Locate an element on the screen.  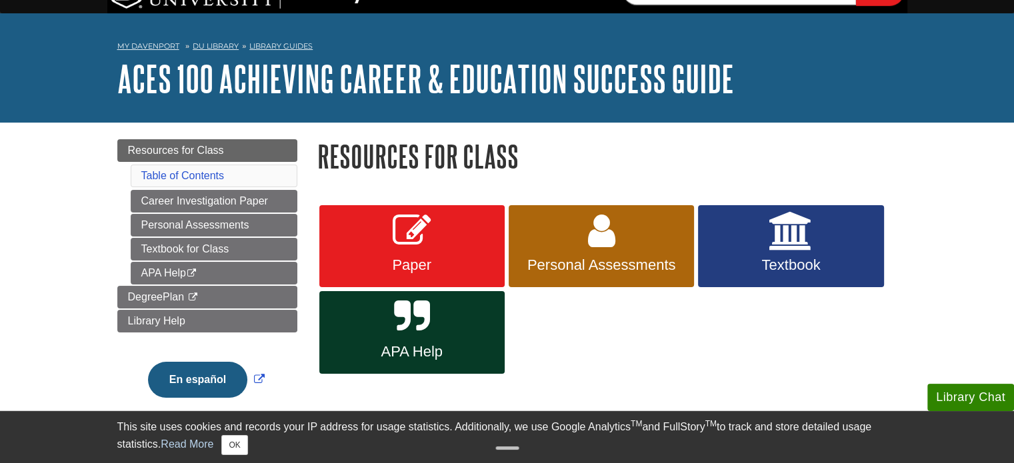
a: Library Guides is located at coordinates (281, 46).